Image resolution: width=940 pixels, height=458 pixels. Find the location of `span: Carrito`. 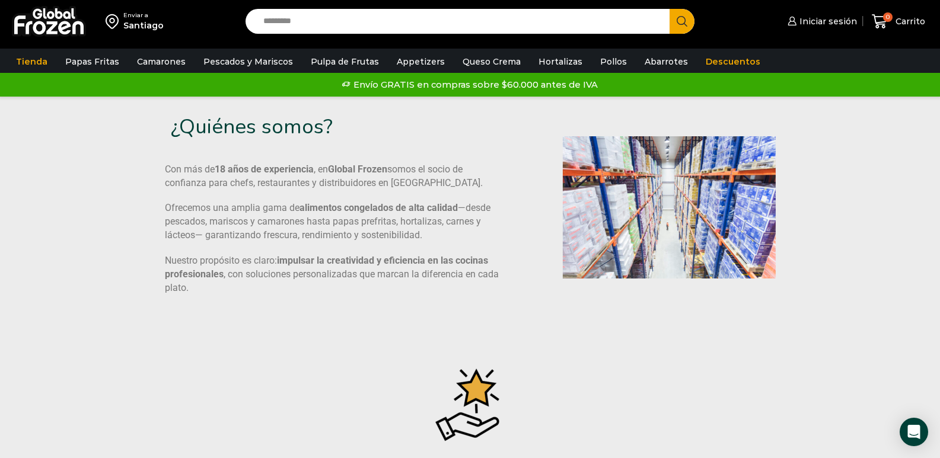

span: Carrito is located at coordinates (909, 21).